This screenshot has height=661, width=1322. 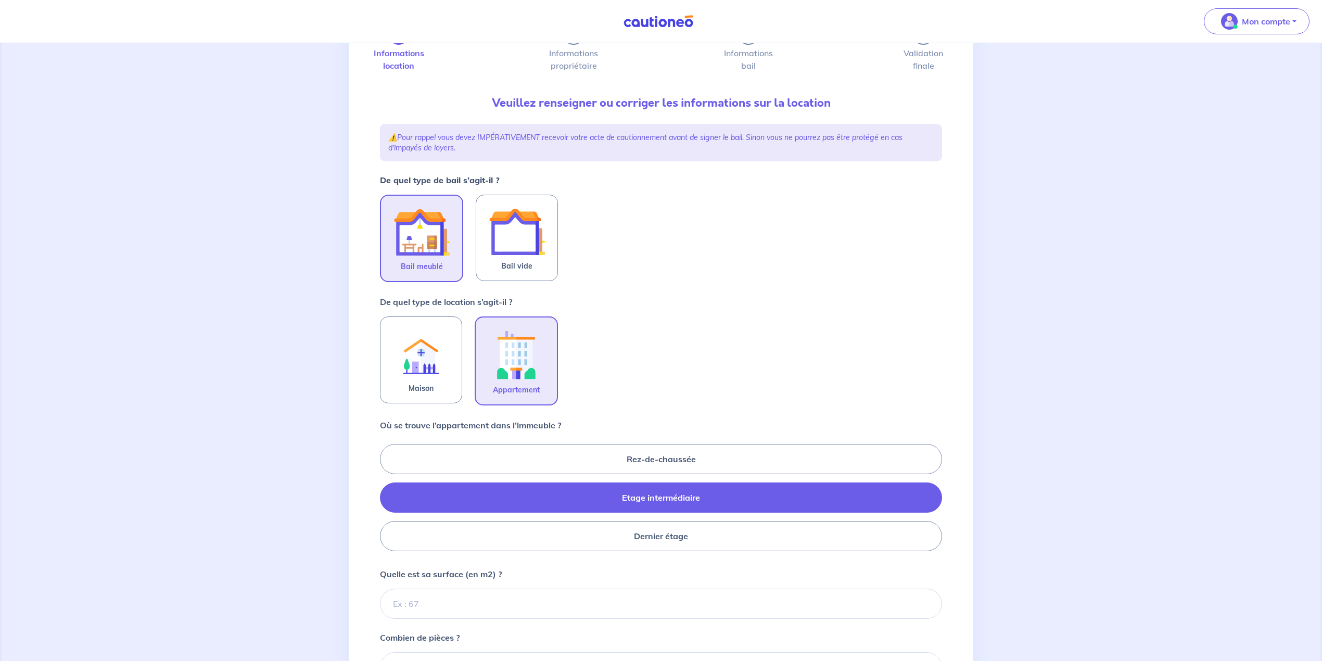 I want to click on em: Pour rappel vous devez IMPÉRATIVEMENT recevoir votre acte de cautionnement avant de signer le bai..., so click(x=645, y=143).